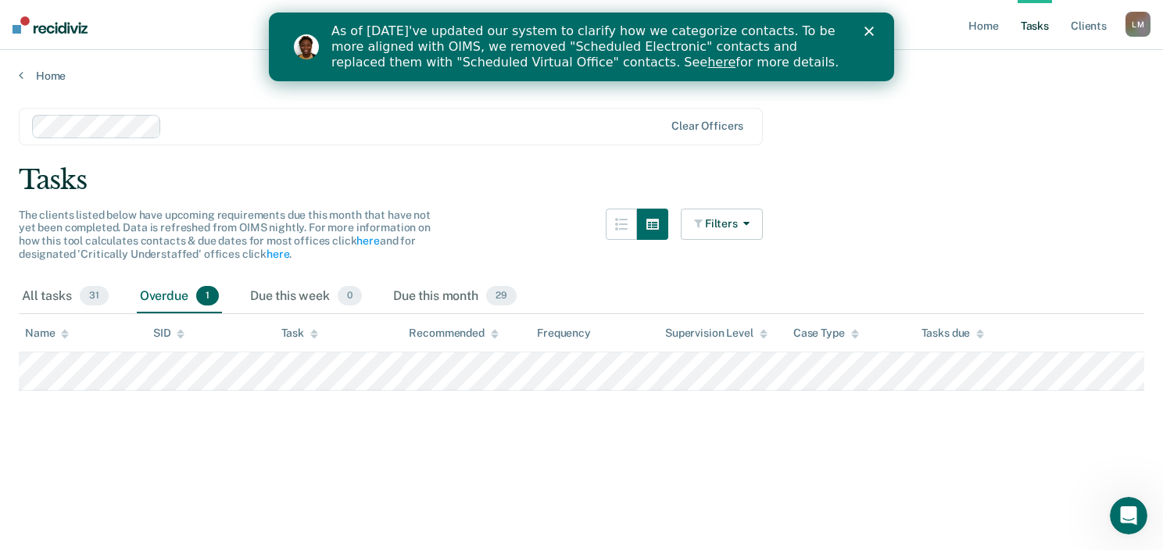 The width and height of the screenshot is (1163, 550). I want to click on a: Home, so click(582, 76).